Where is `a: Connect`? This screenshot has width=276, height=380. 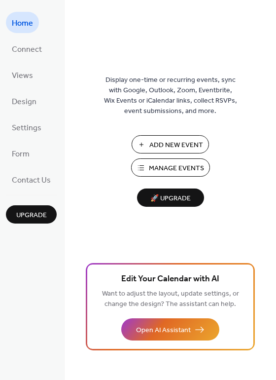 a: Connect is located at coordinates (27, 48).